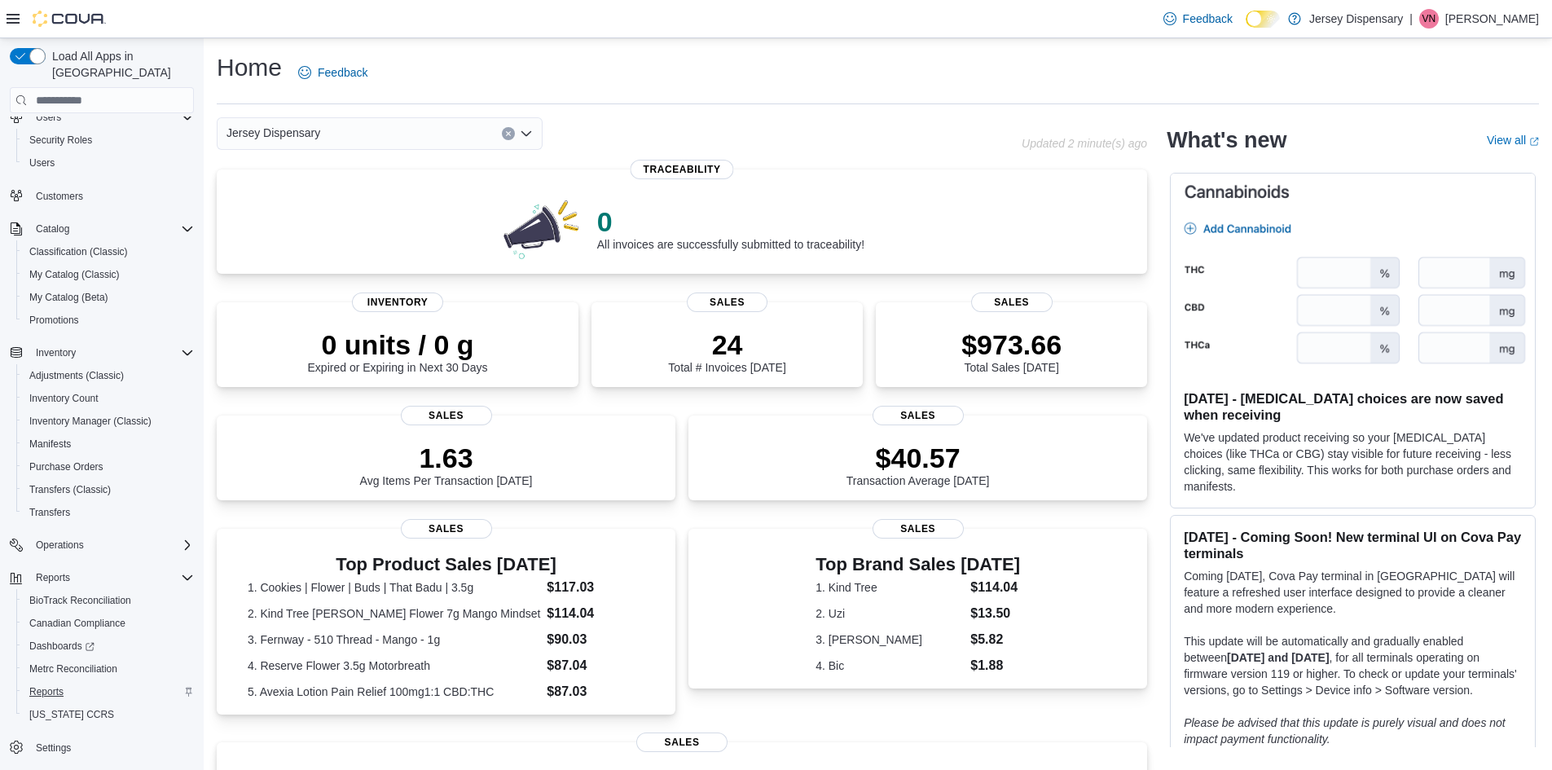  Describe the element at coordinates (727, 345) in the screenshot. I see `p: 24` at that location.